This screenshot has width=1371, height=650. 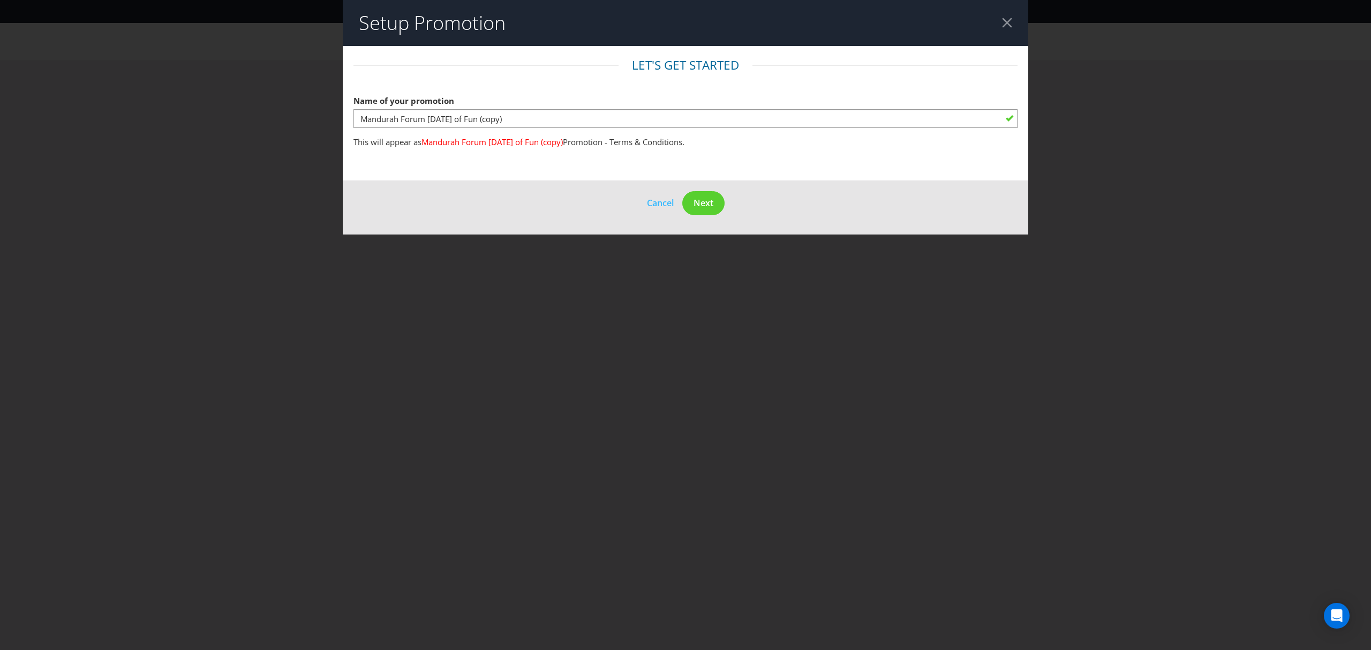 I want to click on h2: Setup Promotion, so click(x=432, y=23).